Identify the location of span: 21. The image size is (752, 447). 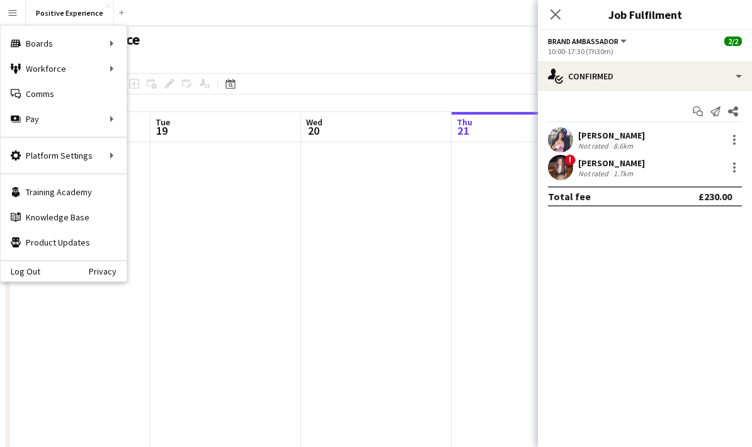
(464, 130).